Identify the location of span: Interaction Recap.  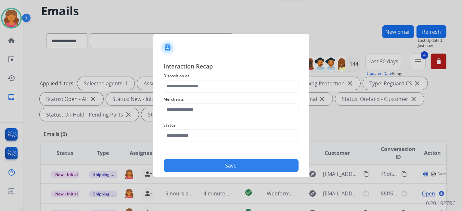
(231, 67).